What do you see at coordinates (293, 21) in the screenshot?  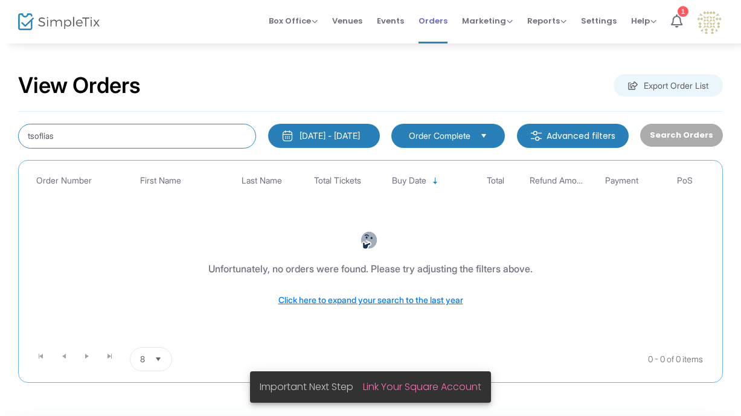 I see `span: Box Office` at bounding box center [293, 21].